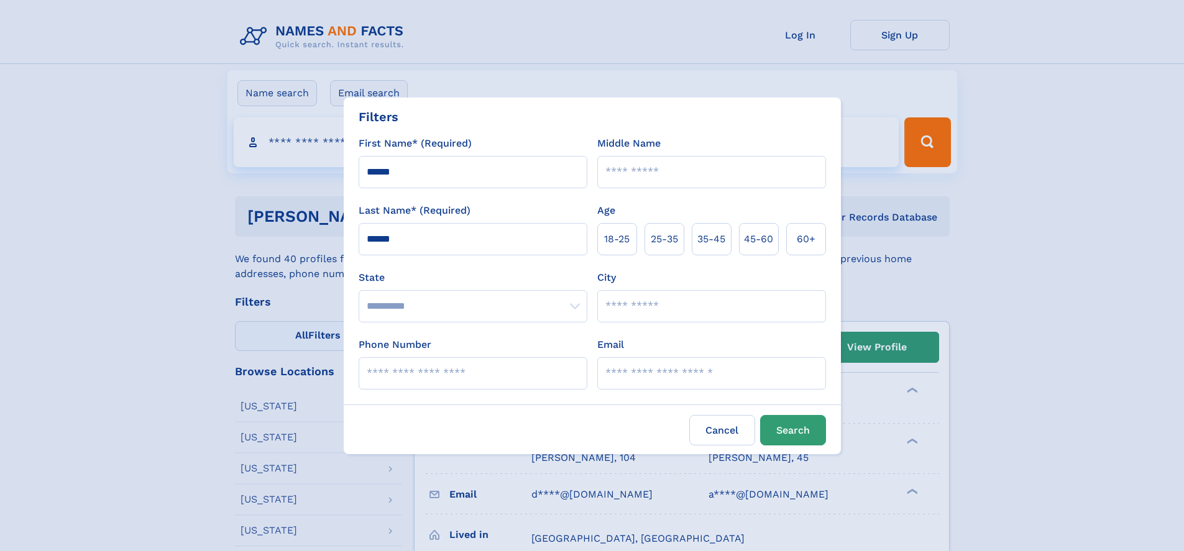 Image resolution: width=1184 pixels, height=551 pixels. I want to click on div: Filters, so click(379, 117).